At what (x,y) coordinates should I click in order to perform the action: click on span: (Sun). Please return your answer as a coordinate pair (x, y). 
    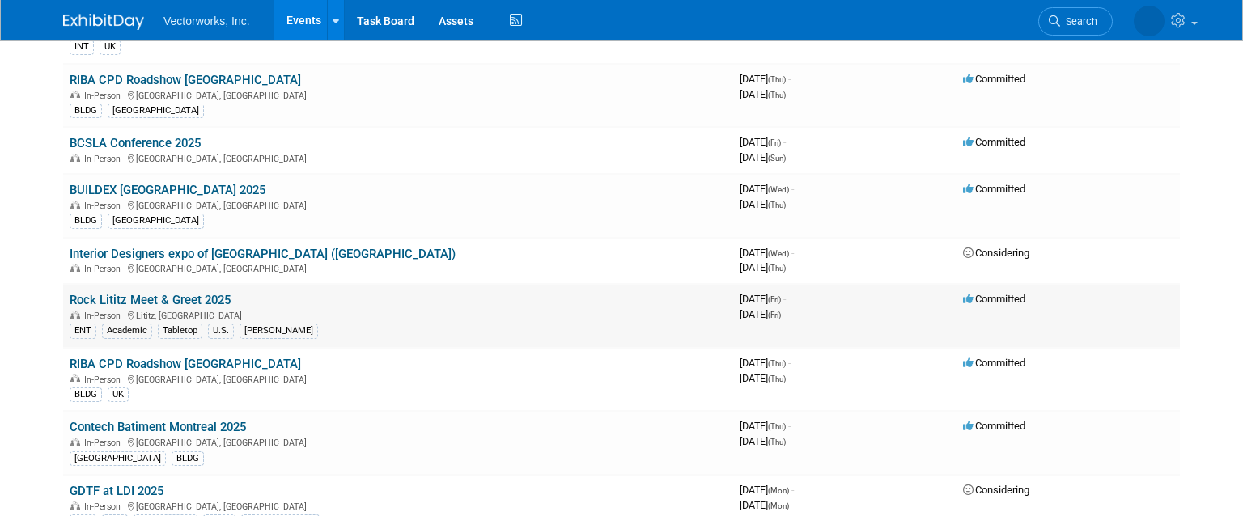
    Looking at the image, I should click on (777, 158).